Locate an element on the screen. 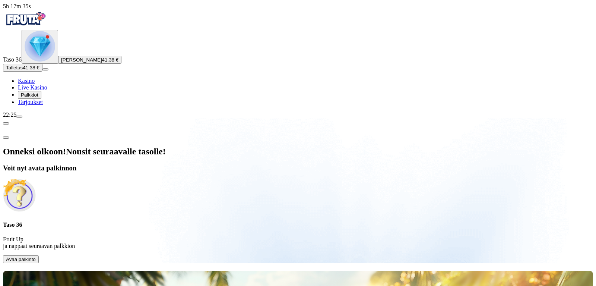 The width and height of the screenshot is (596, 286). span: Onneksi olkoon! is located at coordinates (34, 151).